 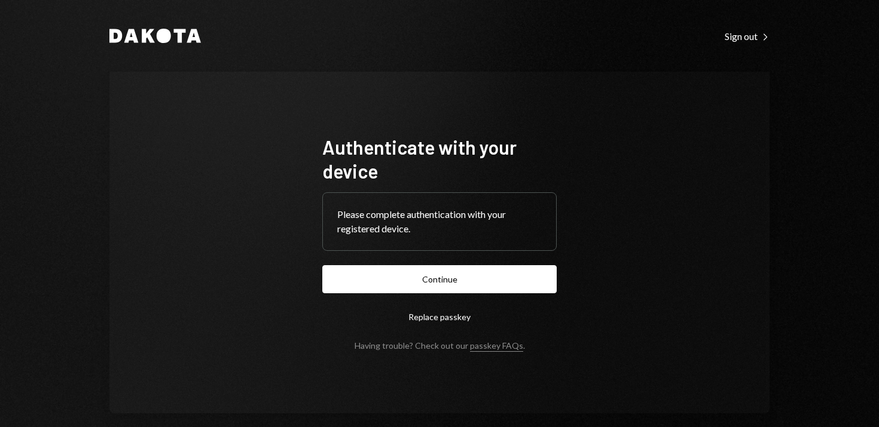 I want to click on div: Having trouble? Check out our ., so click(x=439, y=345).